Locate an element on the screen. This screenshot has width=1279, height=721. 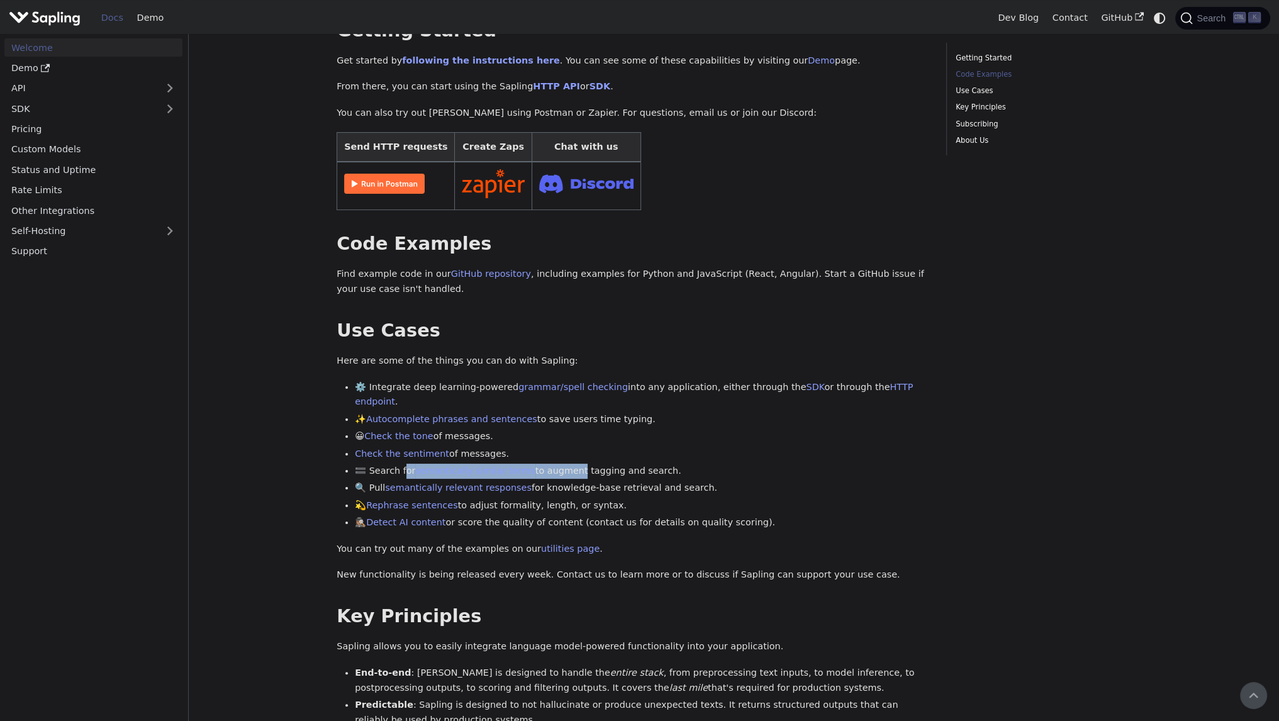
a: Getting Started is located at coordinates (1040, 58).